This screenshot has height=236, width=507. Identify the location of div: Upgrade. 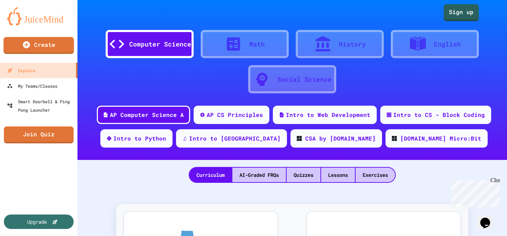
(37, 222).